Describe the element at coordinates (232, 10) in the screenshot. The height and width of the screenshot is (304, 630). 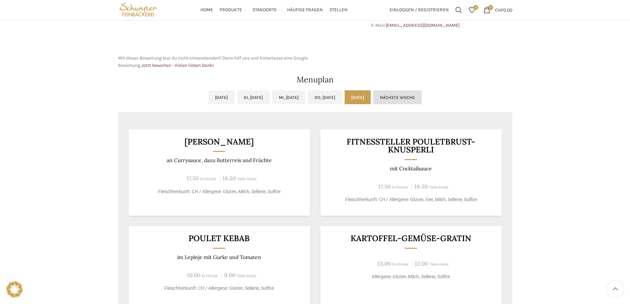
I see `a: Produkte` at that location.